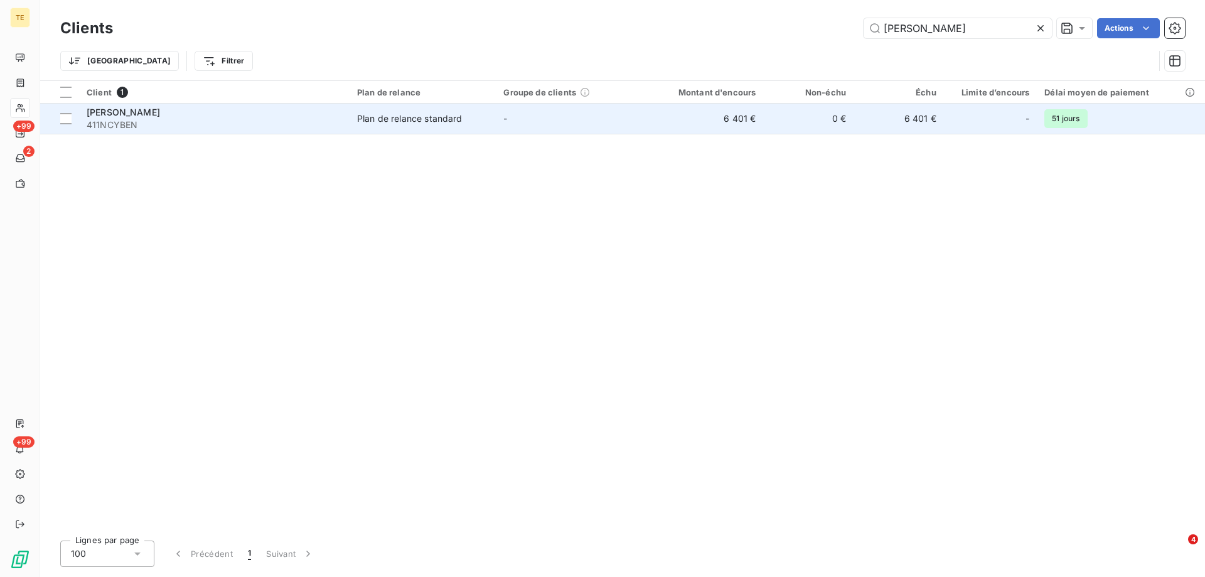 The width and height of the screenshot is (1205, 577). What do you see at coordinates (540, 92) in the screenshot?
I see `span: Groupe de clients` at bounding box center [540, 92].